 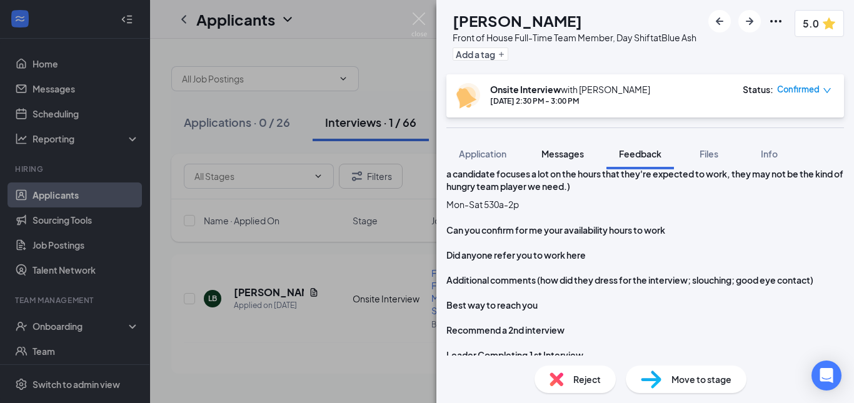 What do you see at coordinates (556, 230) in the screenshot?
I see `div: Can you confirm for me your availability hours to work` at bounding box center [556, 230].